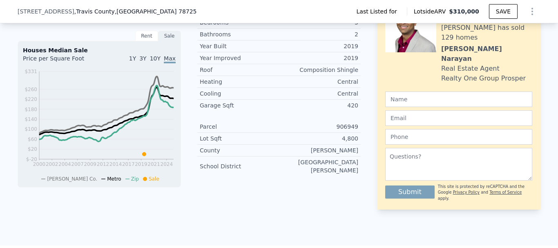 The width and height of the screenshot is (558, 248). I want to click on div: Year Improved, so click(239, 58).